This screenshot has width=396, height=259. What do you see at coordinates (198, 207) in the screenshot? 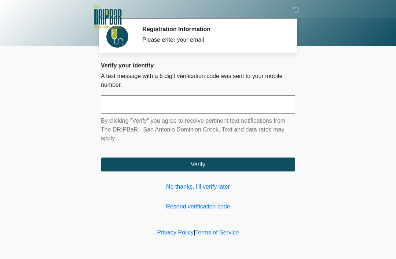
I see `a: Resend verification code` at bounding box center [198, 207].